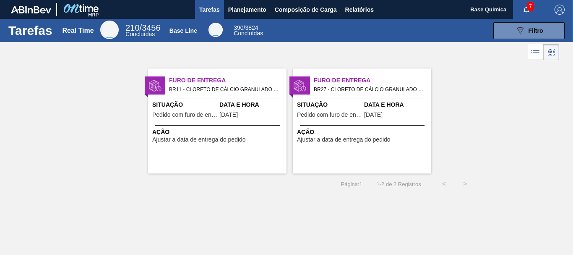  I want to click on span: / 3456, so click(143, 28).